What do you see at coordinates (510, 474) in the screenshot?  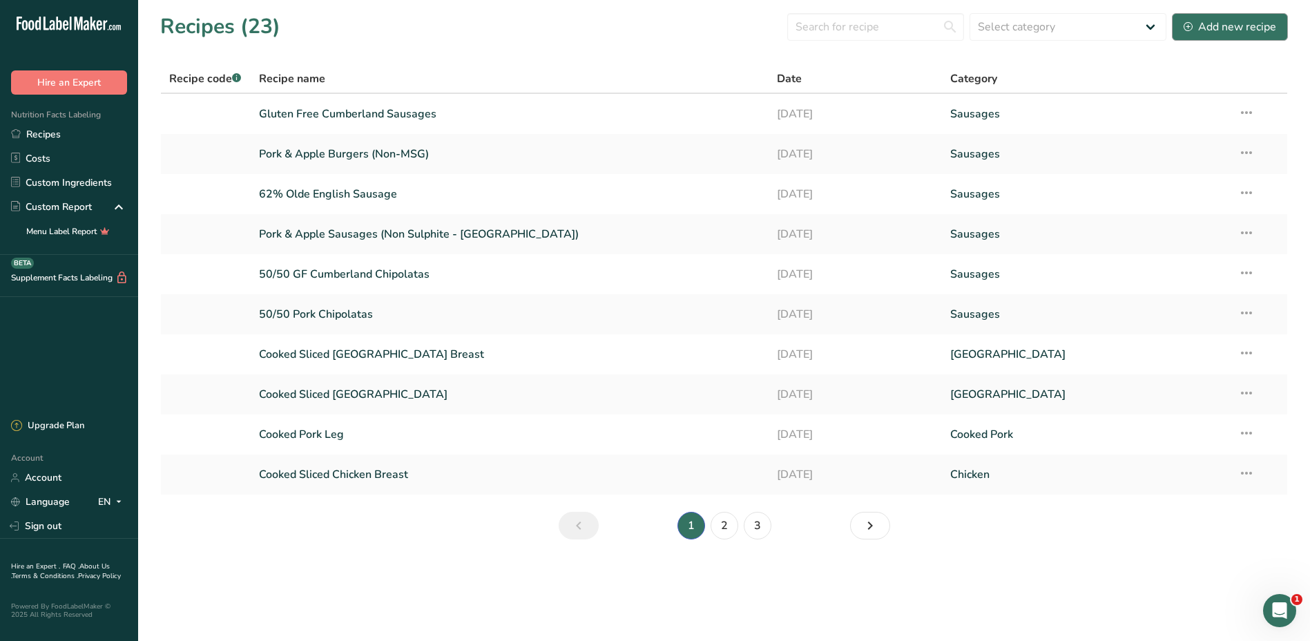 I see `a: Cooked Sliced Chicken Breast` at bounding box center [510, 474].